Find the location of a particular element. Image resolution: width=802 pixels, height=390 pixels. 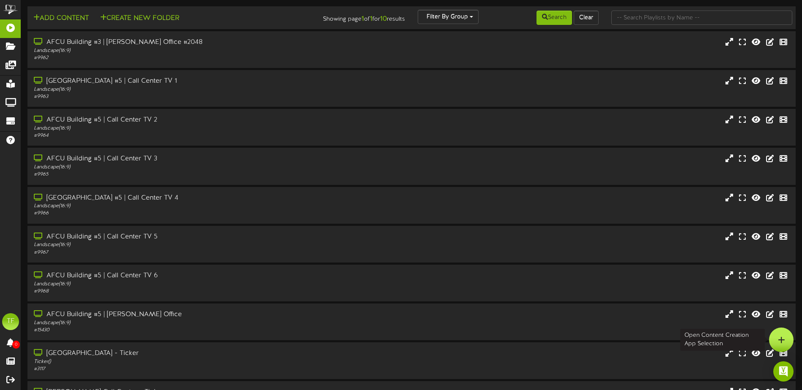

div: # 9964 is located at coordinates (187, 136).